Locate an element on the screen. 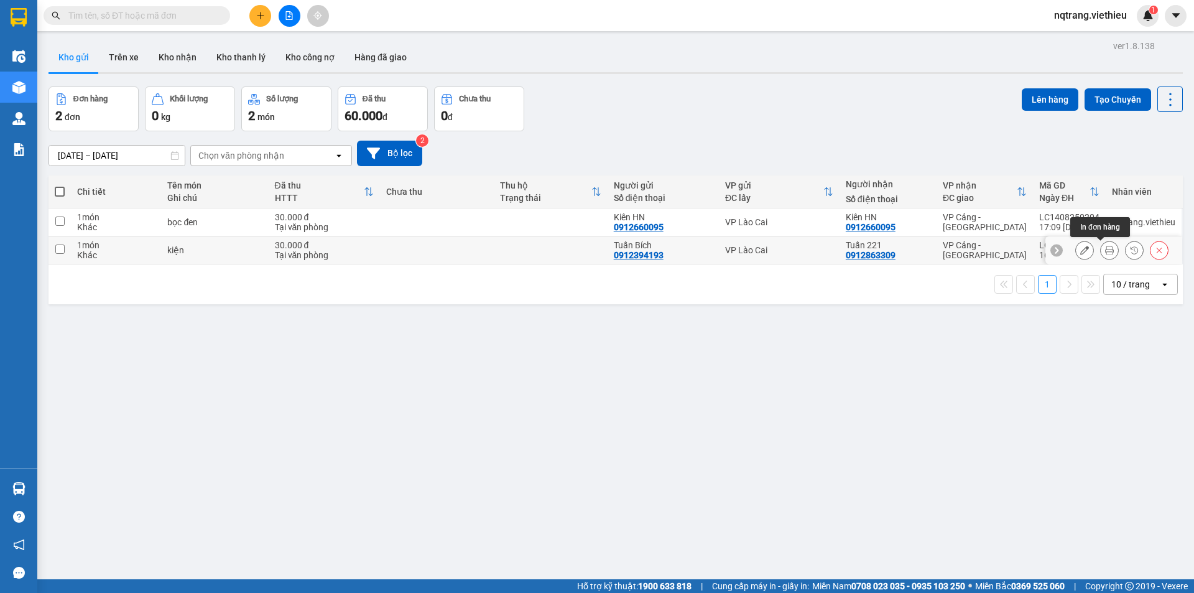  div: LC1408250204 is located at coordinates (1069, 217).